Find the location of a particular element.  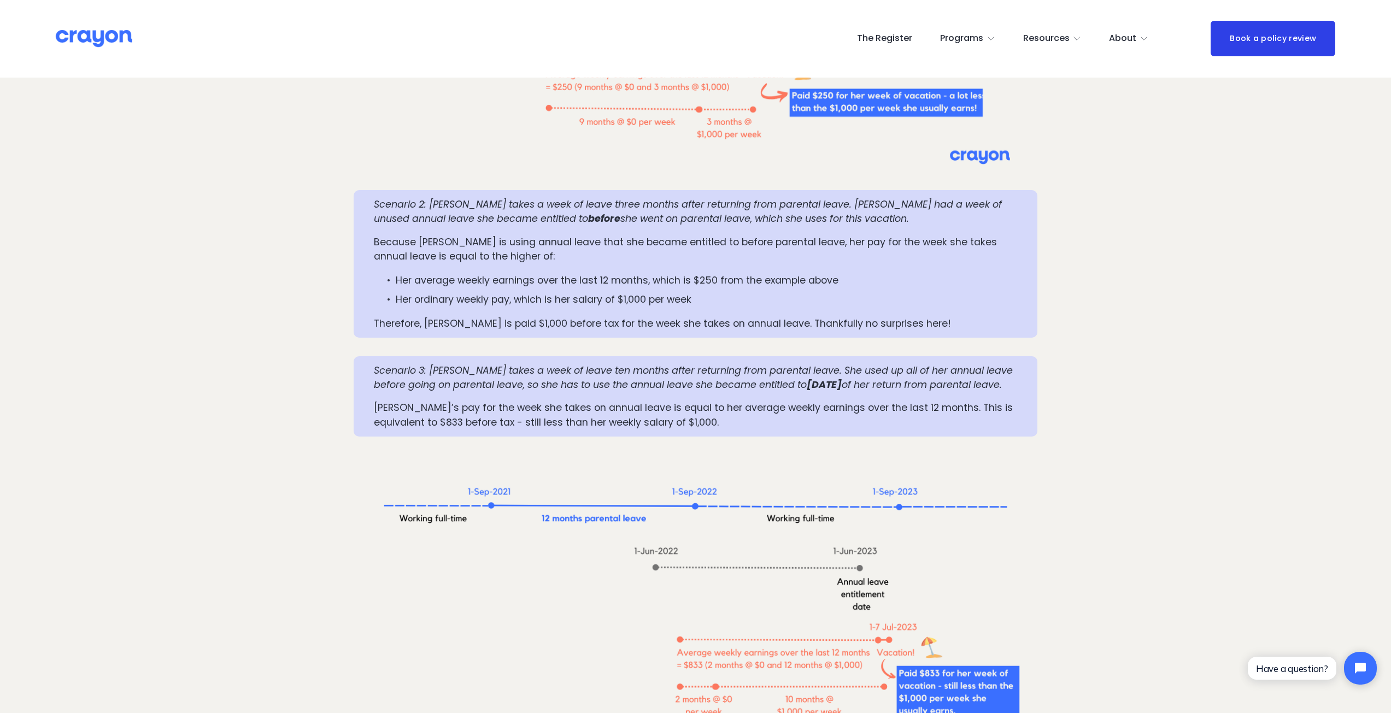

p: Her ordinary weekly pay, which is her salary of $1,000 per week is located at coordinates (706, 300).